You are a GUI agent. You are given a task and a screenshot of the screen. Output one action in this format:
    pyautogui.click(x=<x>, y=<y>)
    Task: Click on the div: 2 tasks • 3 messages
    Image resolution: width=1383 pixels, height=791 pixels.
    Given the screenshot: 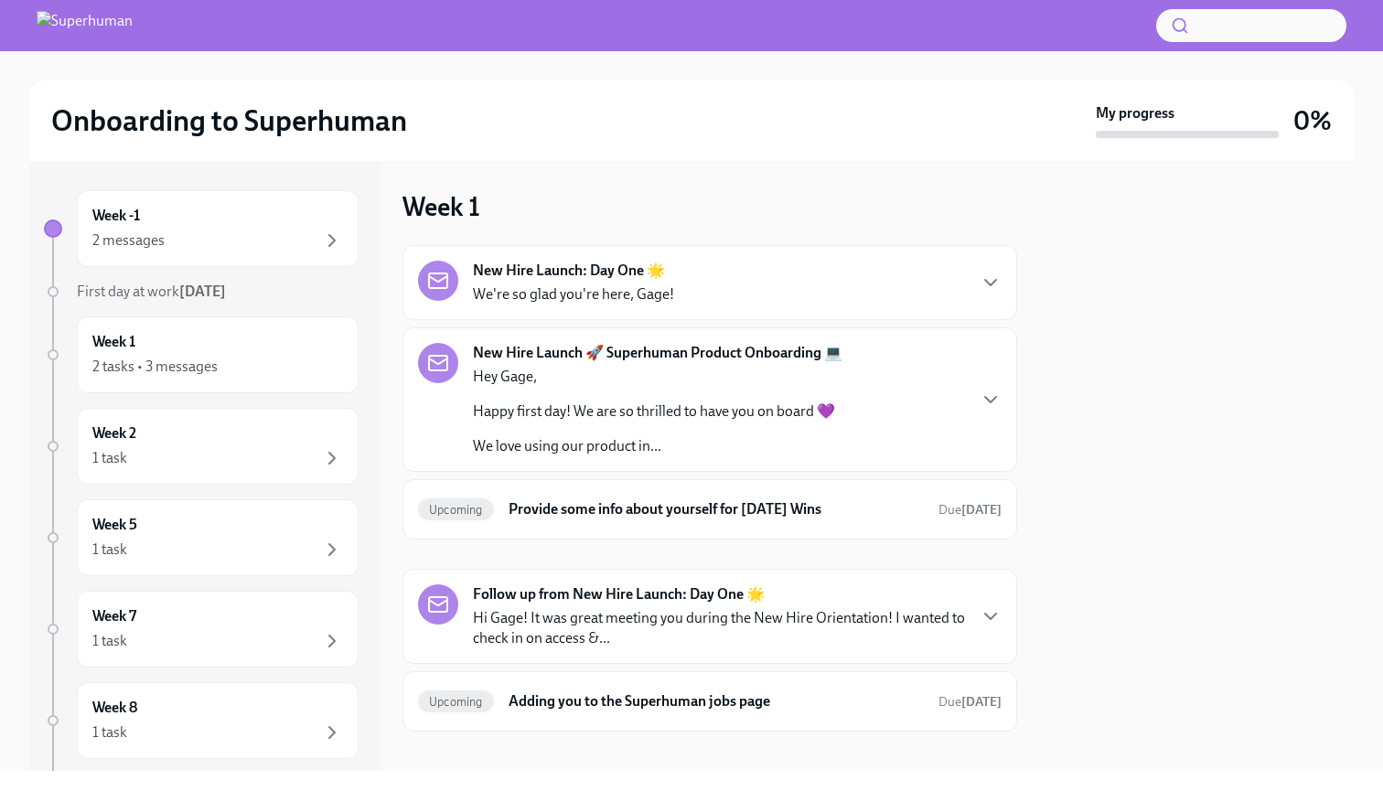 What is the action you would take?
    pyautogui.click(x=155, y=367)
    